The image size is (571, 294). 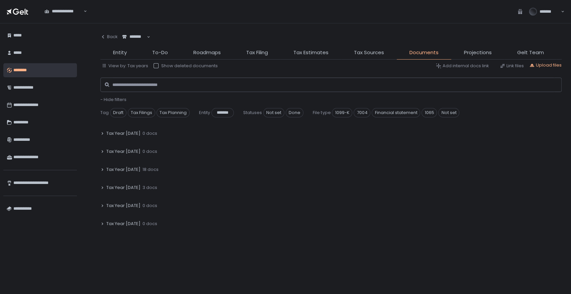 What do you see at coordinates (512, 66) in the screenshot?
I see `button: Link files` at bounding box center [512, 66].